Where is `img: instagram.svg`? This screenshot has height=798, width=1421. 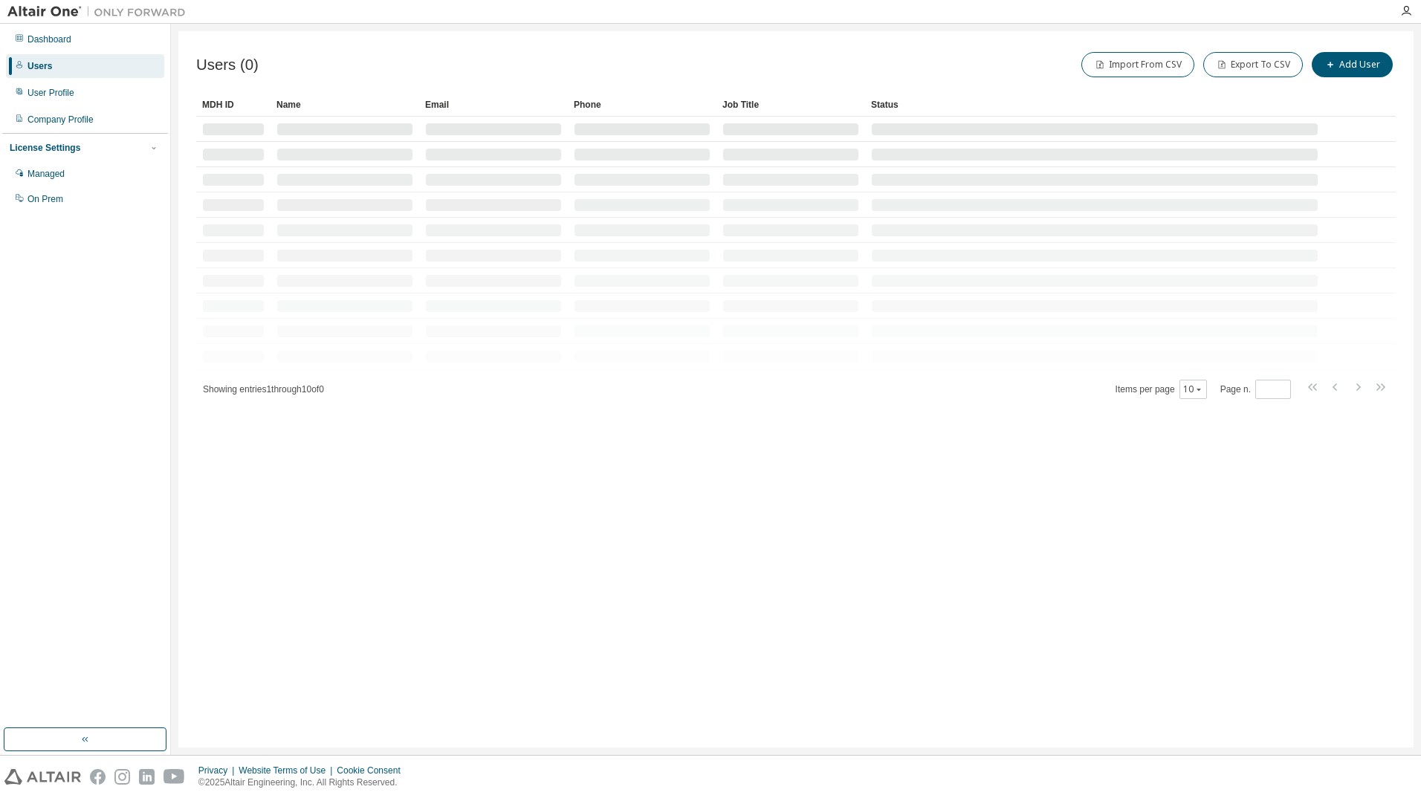 img: instagram.svg is located at coordinates (122, 777).